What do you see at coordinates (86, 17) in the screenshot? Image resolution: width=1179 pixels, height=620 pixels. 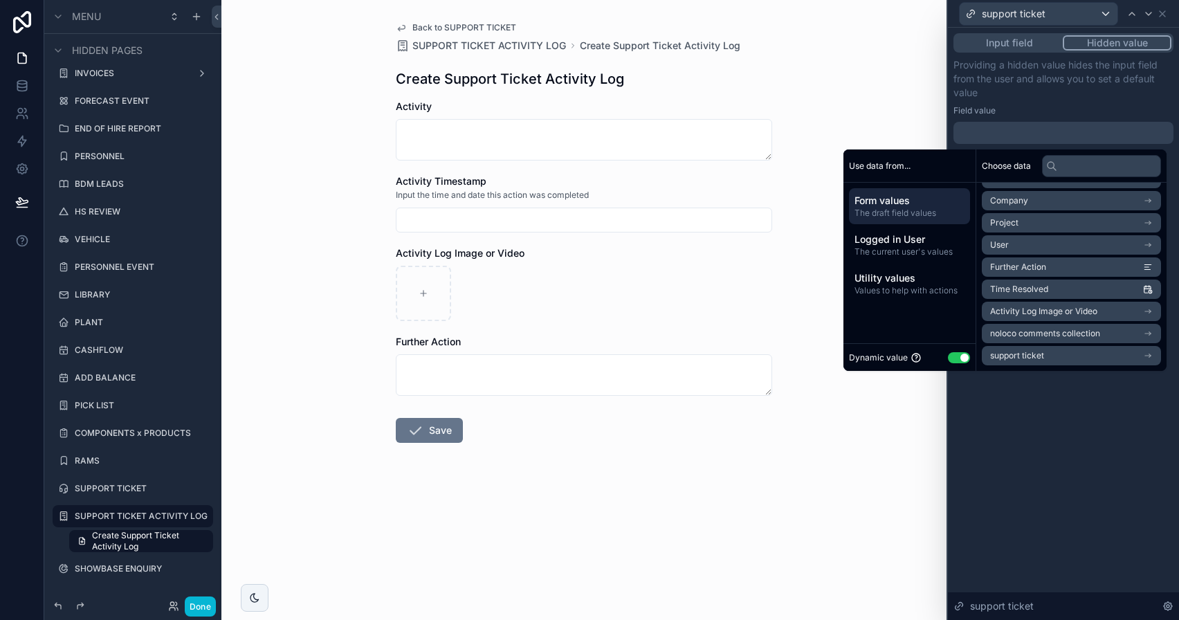 I see `span: Menu` at bounding box center [86, 17].